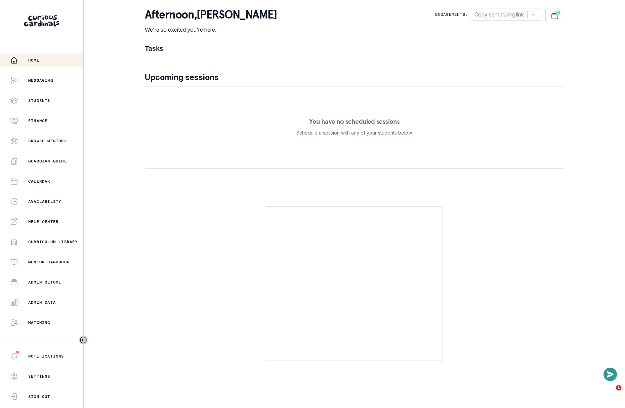 Image resolution: width=625 pixels, height=408 pixels. What do you see at coordinates (39, 322) in the screenshot?
I see `p: Matching` at bounding box center [39, 322].